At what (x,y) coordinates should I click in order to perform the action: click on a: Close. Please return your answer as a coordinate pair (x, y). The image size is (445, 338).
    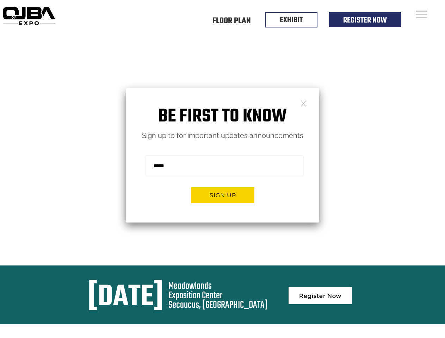
    Looking at the image, I should click on (303, 103).